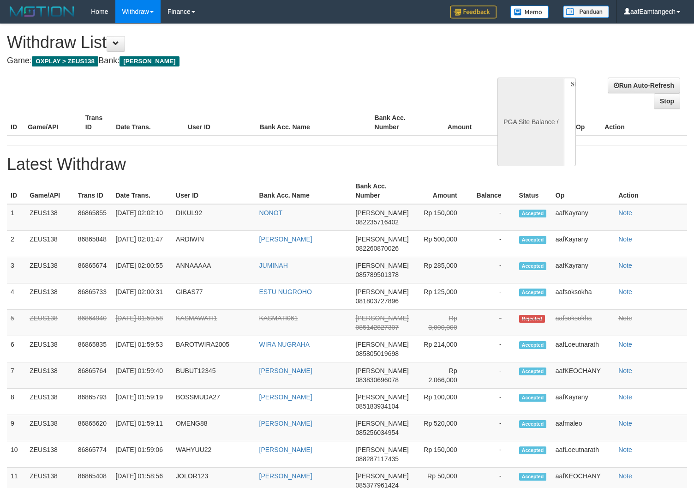  Describe the element at coordinates (93, 375) in the screenshot. I see `td: 86865764` at that location.